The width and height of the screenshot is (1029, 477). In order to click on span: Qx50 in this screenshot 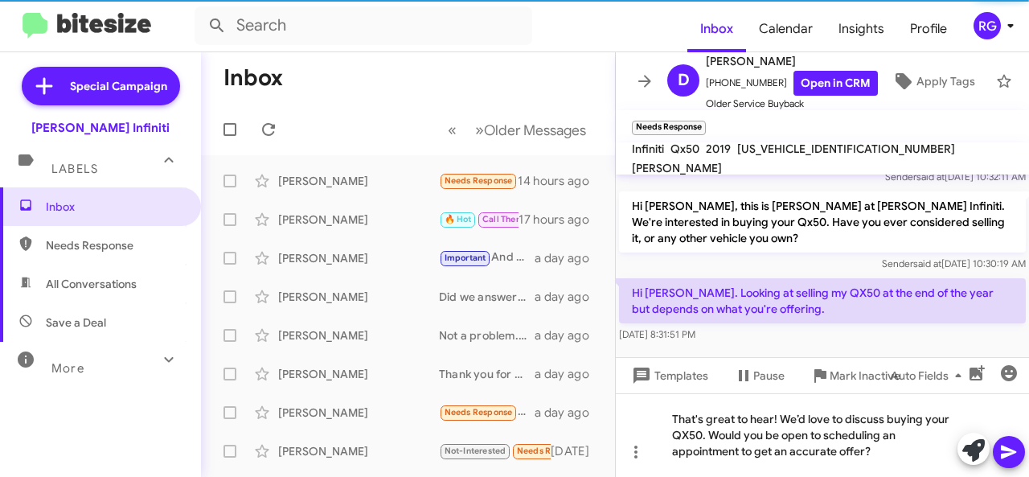, I will do `click(685, 149)`.